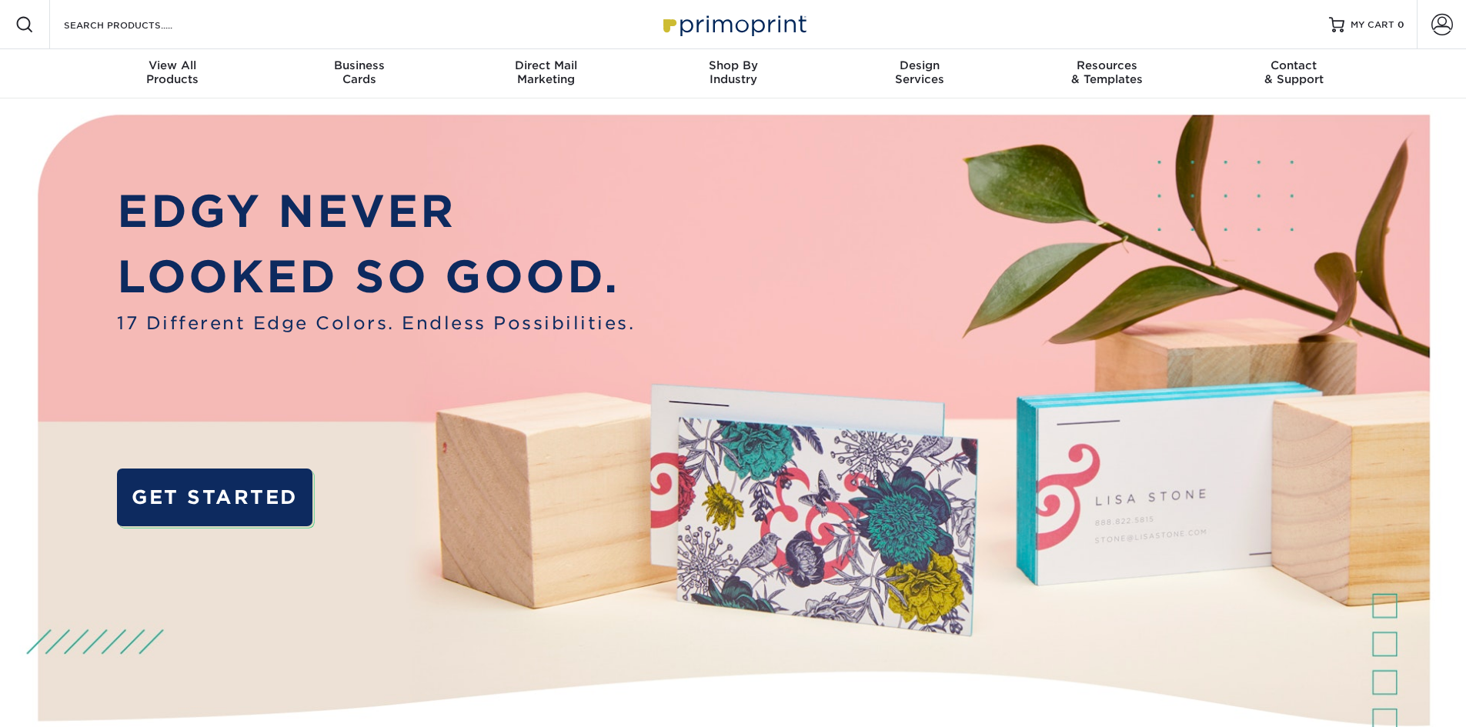  I want to click on div: & Templates, so click(1106, 72).